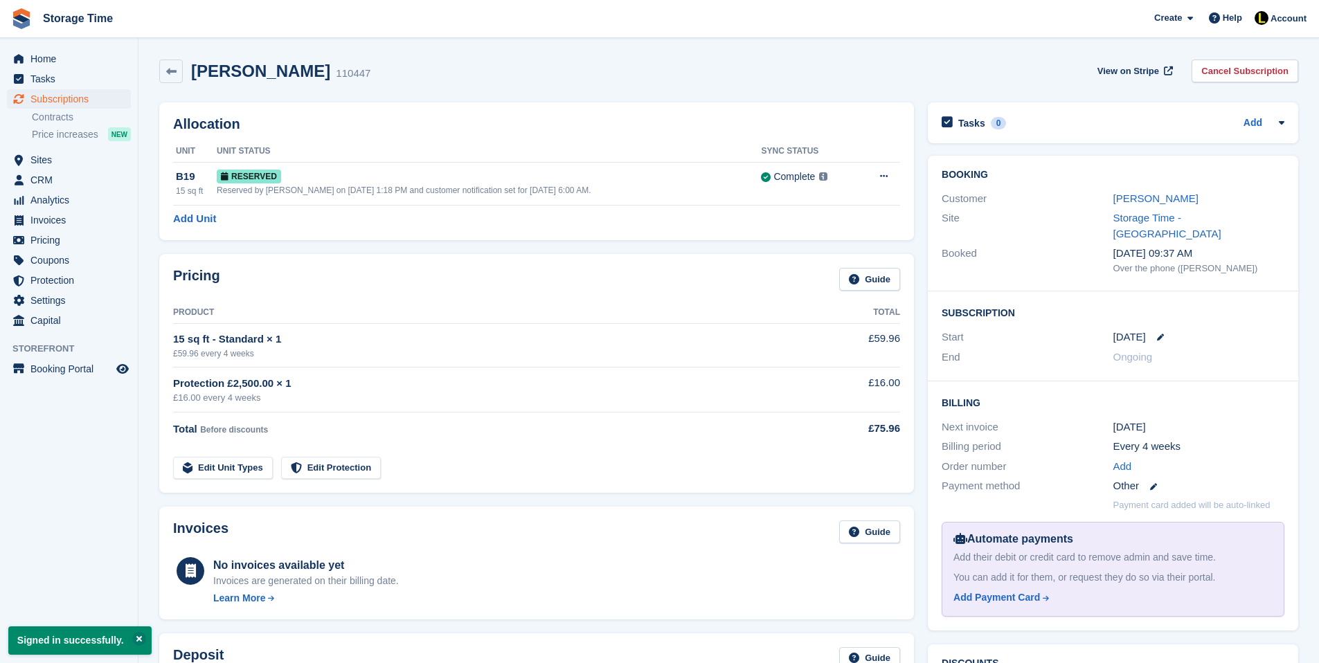 This screenshot has width=1319, height=663. I want to click on span: Home, so click(72, 59).